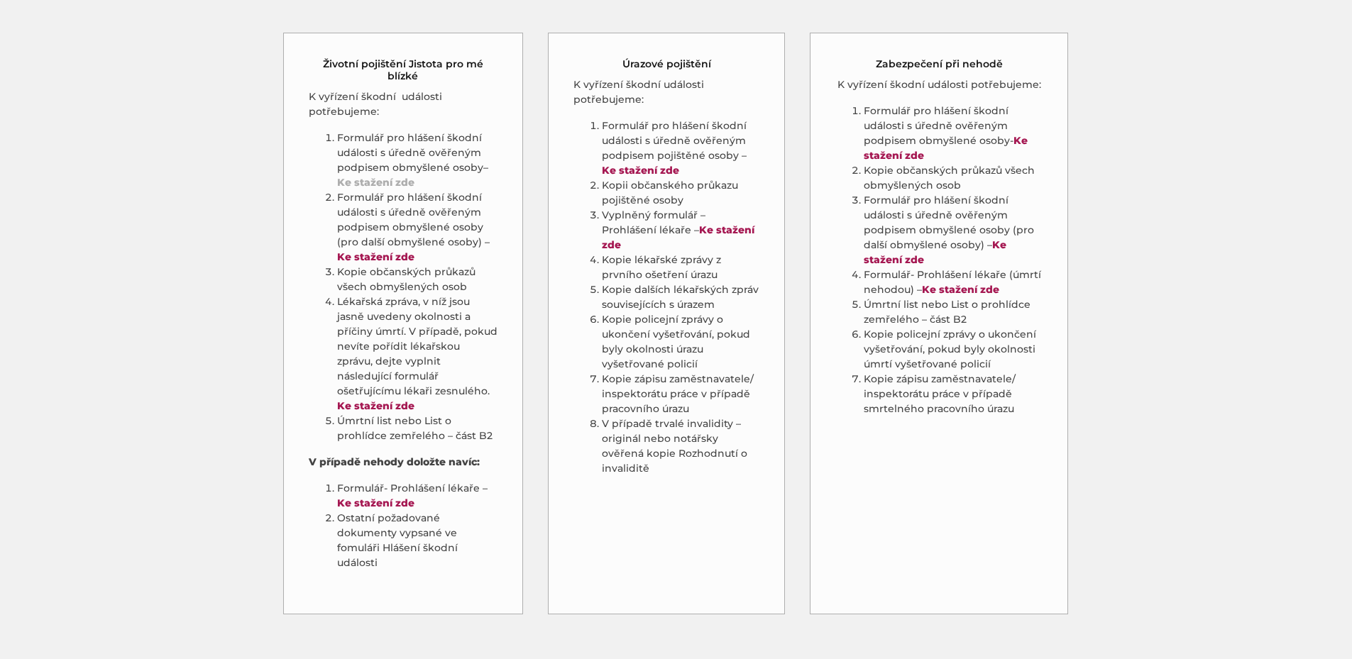 The image size is (1352, 659). I want to click on li: Vyplněný formulář – Prohlášení lékaře –, so click(681, 230).